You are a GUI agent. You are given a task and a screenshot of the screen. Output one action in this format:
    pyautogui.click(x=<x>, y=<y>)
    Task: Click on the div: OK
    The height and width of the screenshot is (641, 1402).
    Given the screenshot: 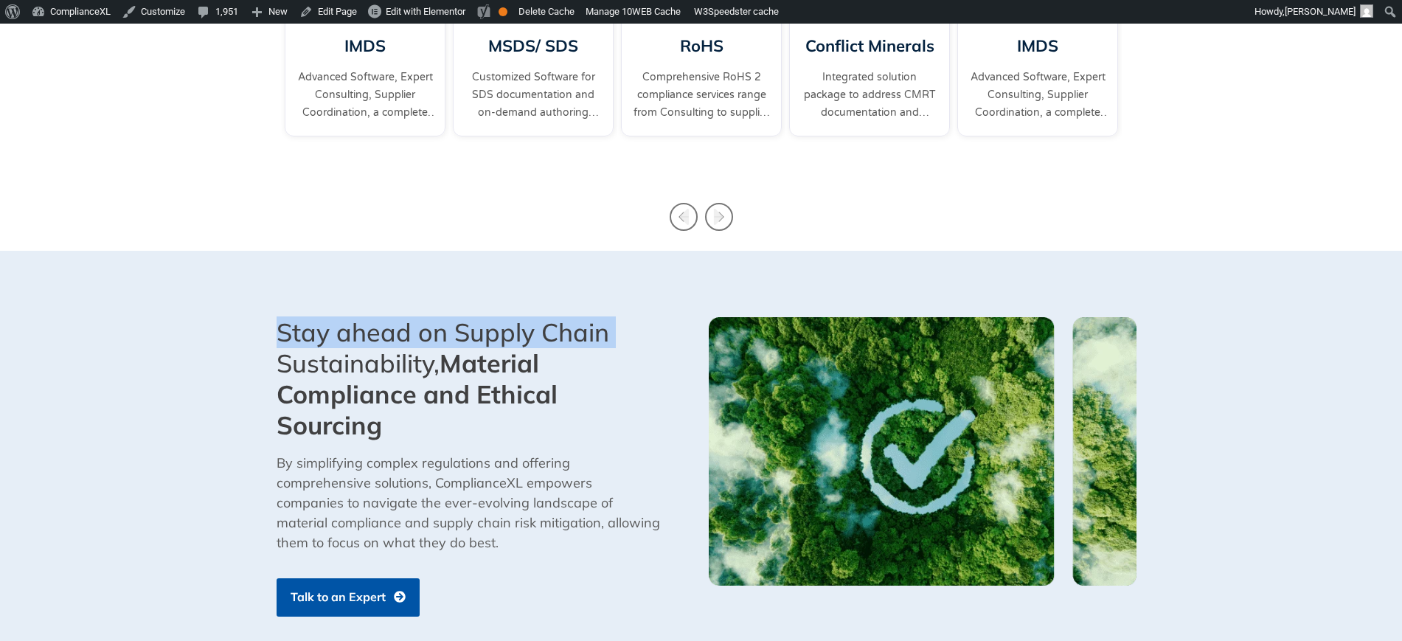 What is the action you would take?
    pyautogui.click(x=503, y=12)
    